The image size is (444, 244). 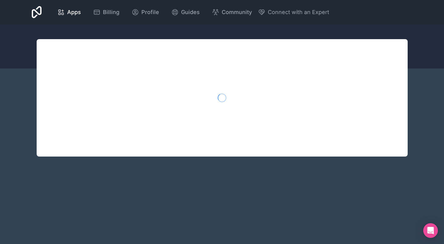 I want to click on a: Community, so click(x=232, y=12).